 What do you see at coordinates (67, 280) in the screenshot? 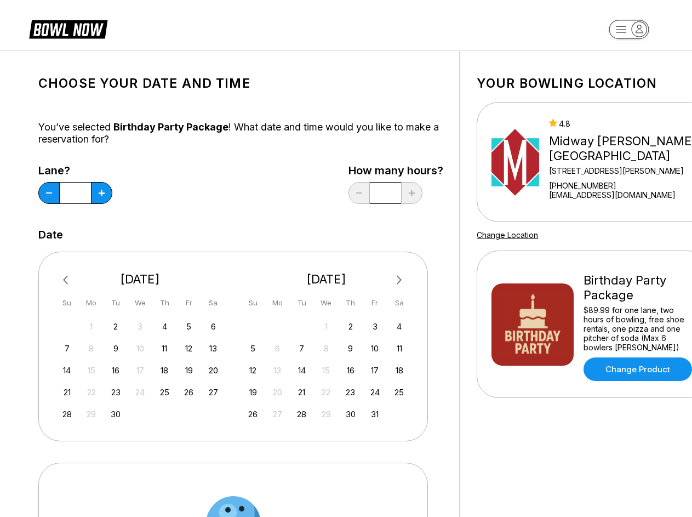
I see `button: Previous Month` at bounding box center [67, 280].